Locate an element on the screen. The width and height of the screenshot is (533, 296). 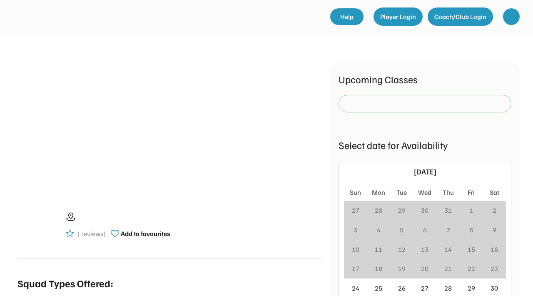
div: Add to favourites is located at coordinates (145, 234).